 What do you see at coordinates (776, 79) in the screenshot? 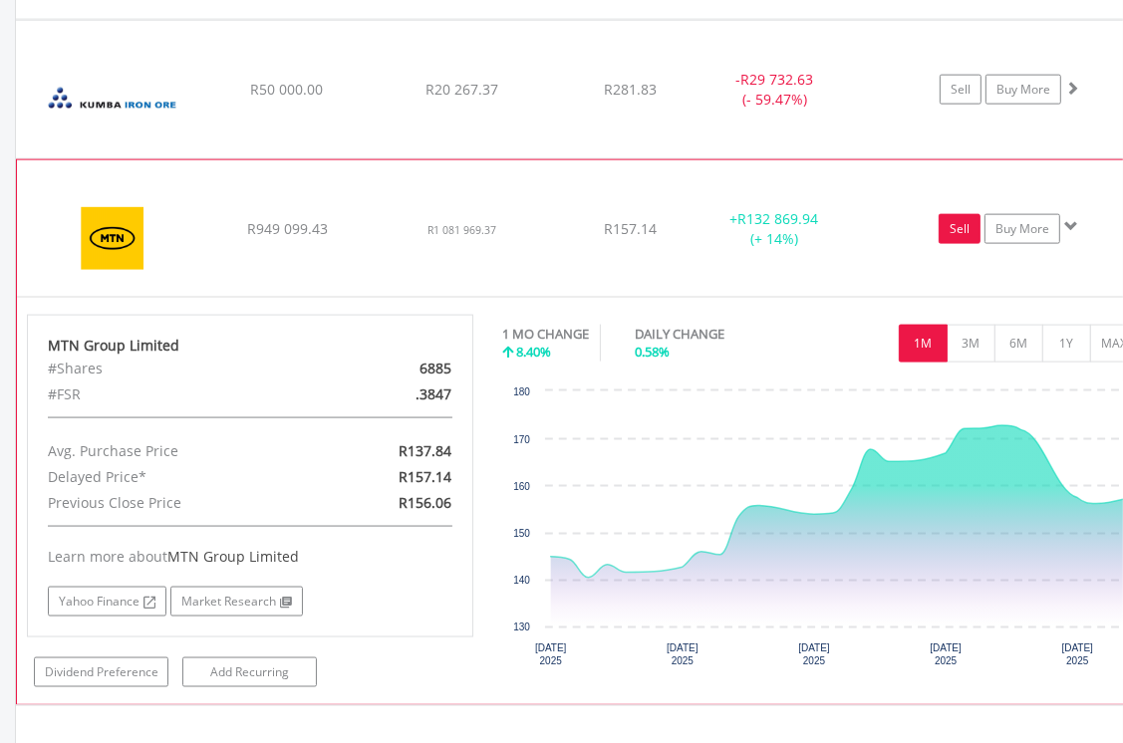
I see `span: R29 732.63` at bounding box center [776, 79].